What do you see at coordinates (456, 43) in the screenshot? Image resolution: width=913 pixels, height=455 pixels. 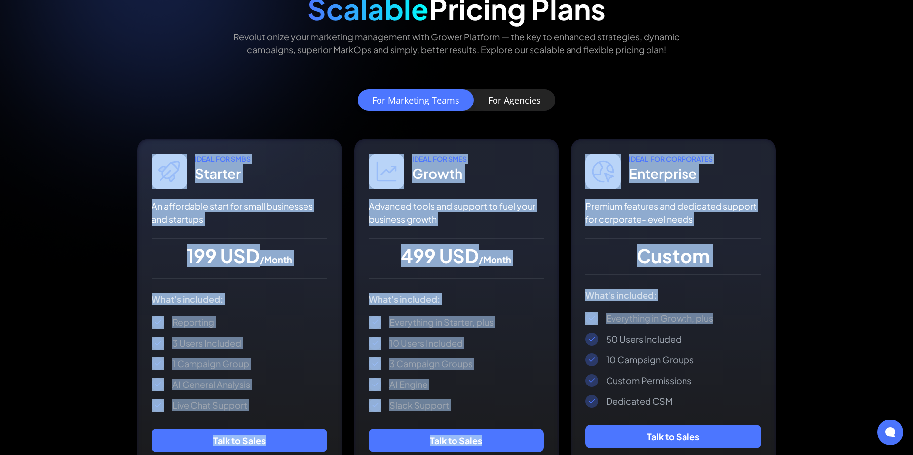 I see `p: Revolutionize your marketing management with Grower Platform — the key to enhanced strategies, dy...` at bounding box center [456, 43].